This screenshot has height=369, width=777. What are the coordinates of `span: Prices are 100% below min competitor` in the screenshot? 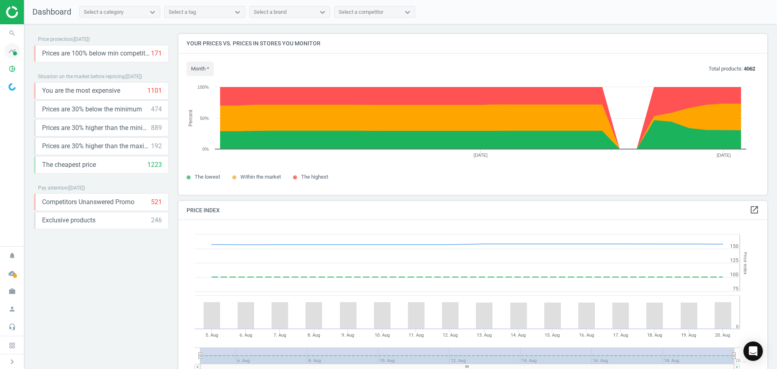 It's located at (96, 53).